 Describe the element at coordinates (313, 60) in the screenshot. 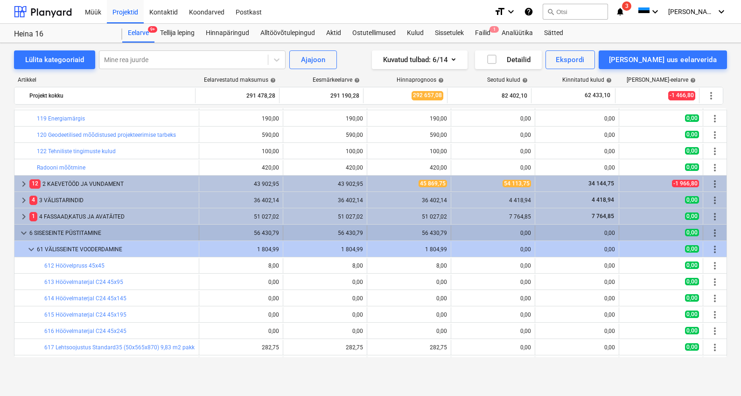

I see `button: Ajajoon` at that location.